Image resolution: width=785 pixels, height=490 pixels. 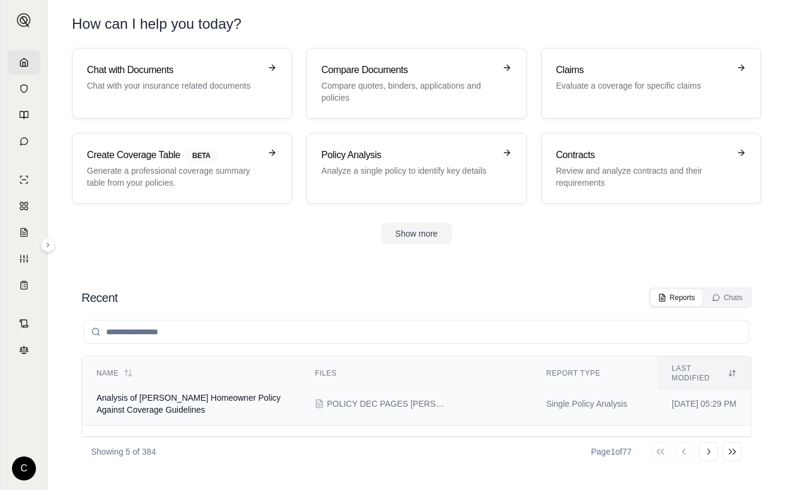 I want to click on p: Chat with your insurance related documents, so click(x=173, y=86).